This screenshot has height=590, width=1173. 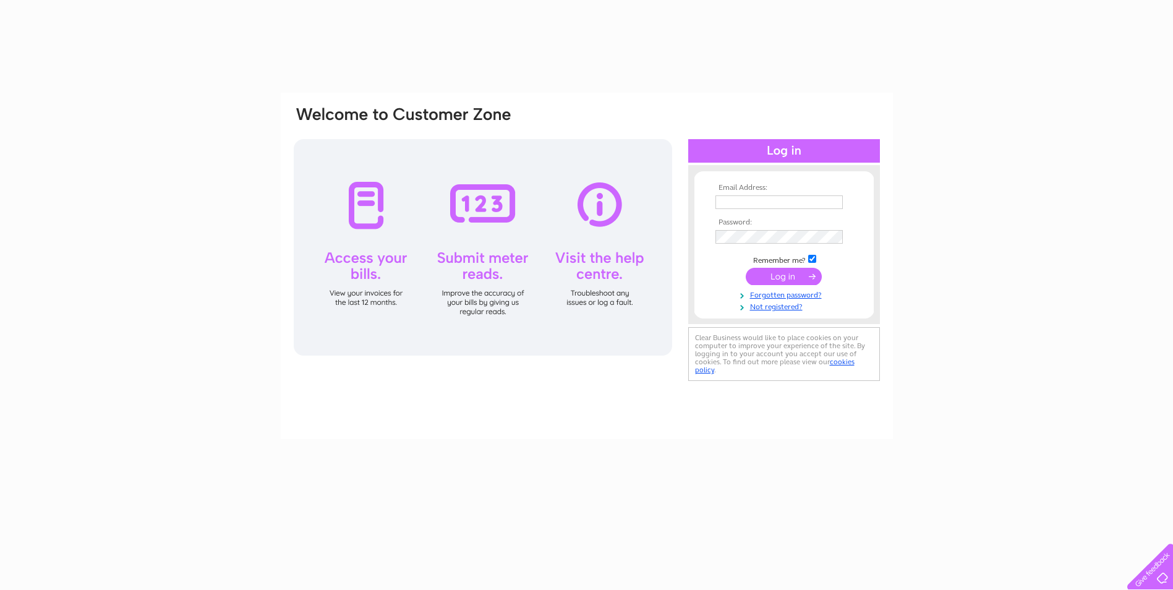 I want to click on a: Not registered?, so click(x=785, y=305).